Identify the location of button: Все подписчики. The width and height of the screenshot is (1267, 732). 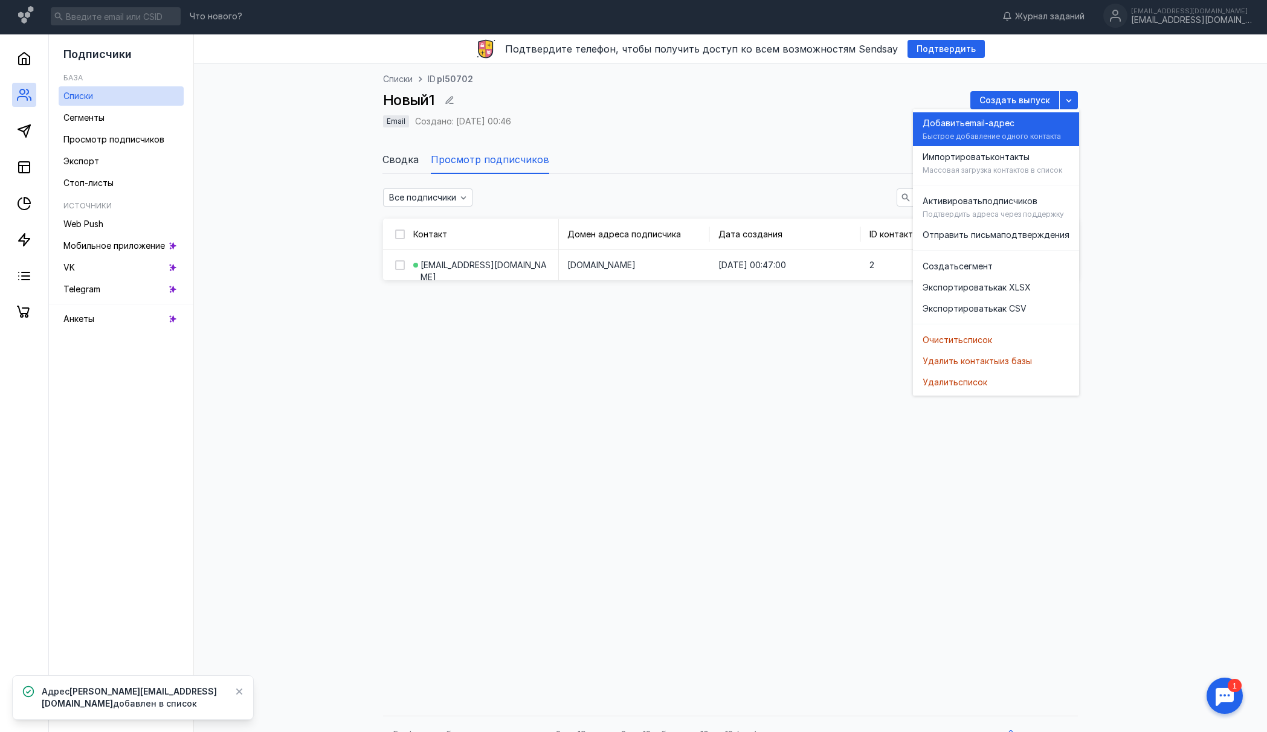
(428, 198).